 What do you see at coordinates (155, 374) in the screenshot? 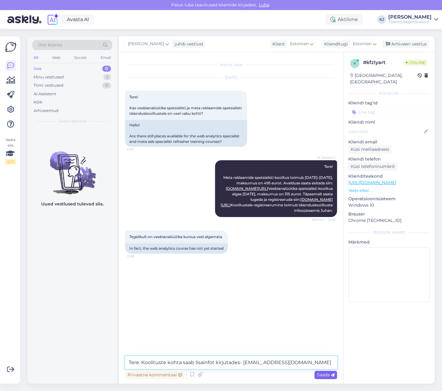
I see `div: Privaatne kommentaar` at bounding box center [155, 374].